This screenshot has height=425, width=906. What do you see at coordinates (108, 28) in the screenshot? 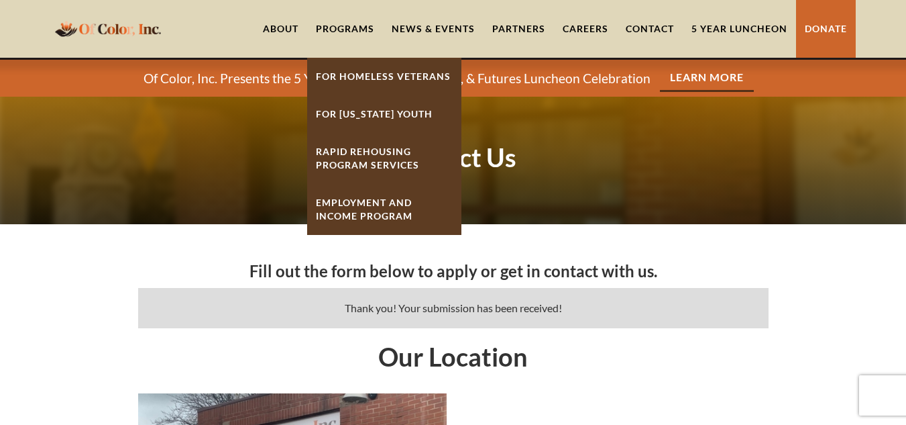
I see `a: home` at bounding box center [108, 28].